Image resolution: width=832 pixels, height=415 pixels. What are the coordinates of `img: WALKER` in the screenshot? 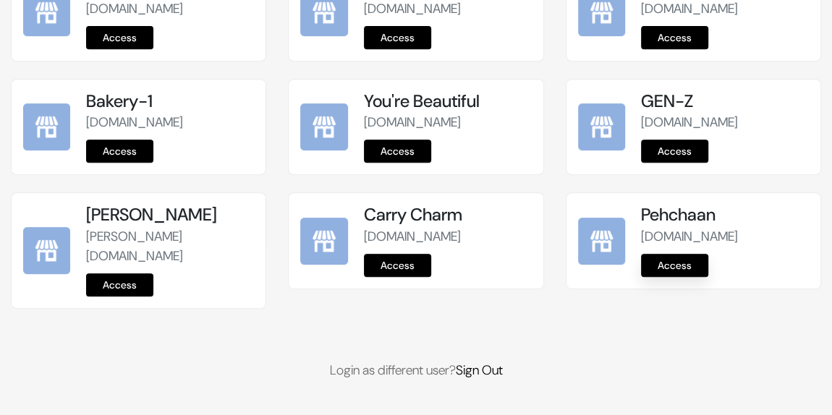 It's located at (46, 250).